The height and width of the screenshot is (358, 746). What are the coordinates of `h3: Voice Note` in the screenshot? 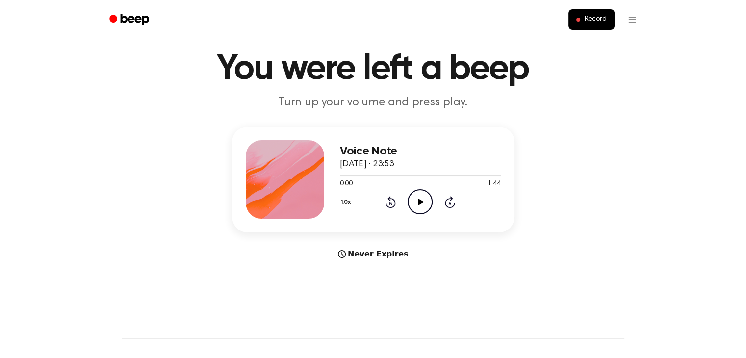 It's located at (421, 151).